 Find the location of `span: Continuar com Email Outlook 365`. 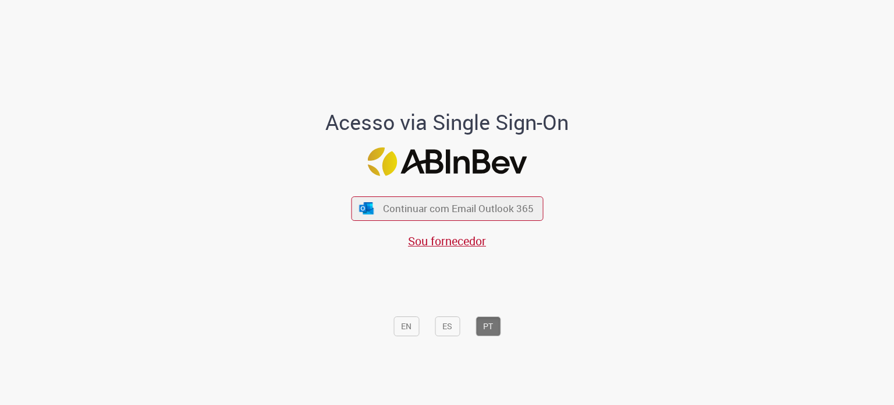

span: Continuar com Email Outlook 365 is located at coordinates (458, 208).